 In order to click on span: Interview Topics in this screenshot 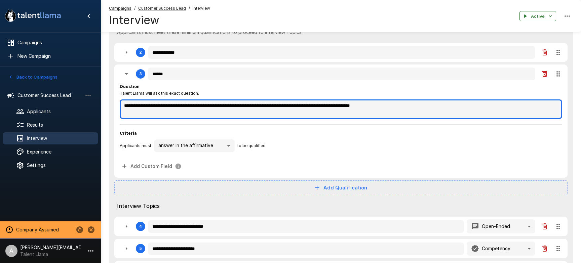, I will do `click(341, 206)`.